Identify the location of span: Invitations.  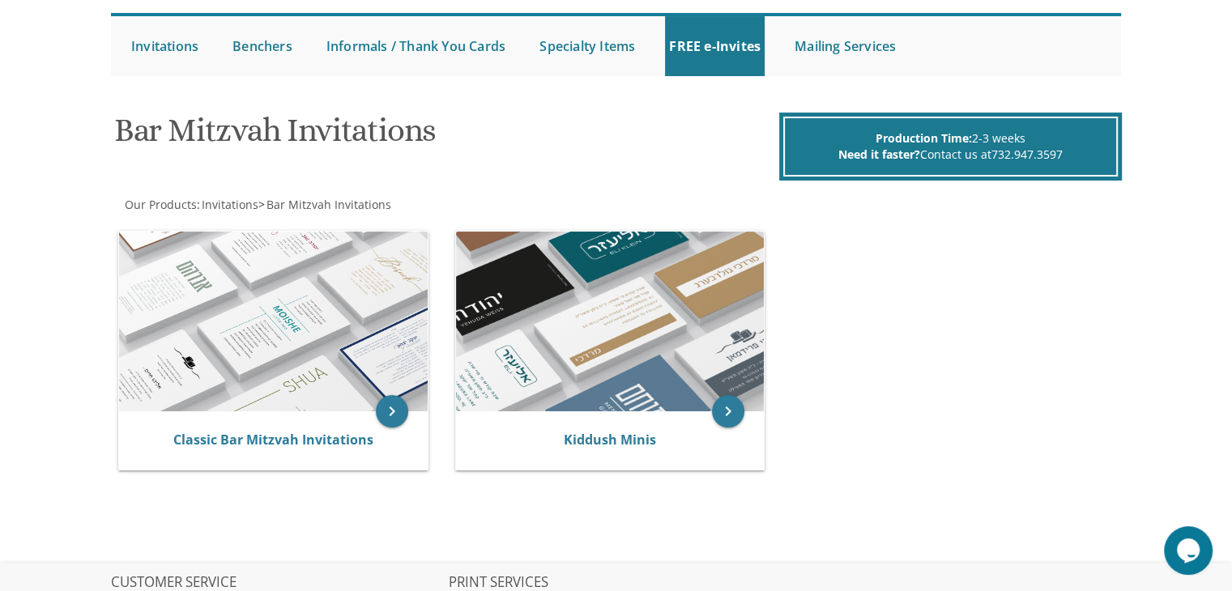
(230, 204).